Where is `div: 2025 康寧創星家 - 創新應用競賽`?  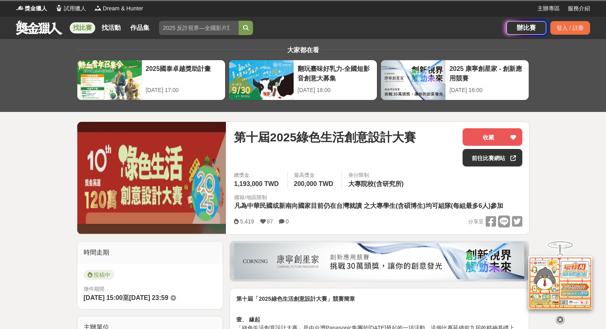
div: 2025 康寧創星家 - 創新應用競賽 is located at coordinates (487, 73).